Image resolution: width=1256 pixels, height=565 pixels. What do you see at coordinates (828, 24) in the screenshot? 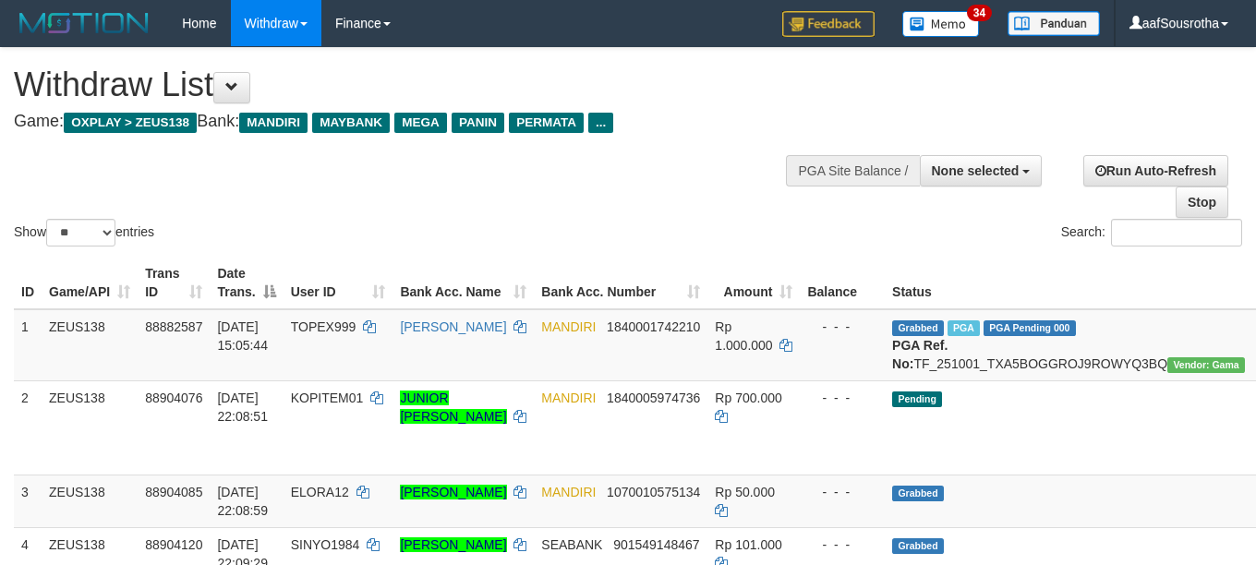
I see `img: Feedback.jpg` at bounding box center [828, 24].